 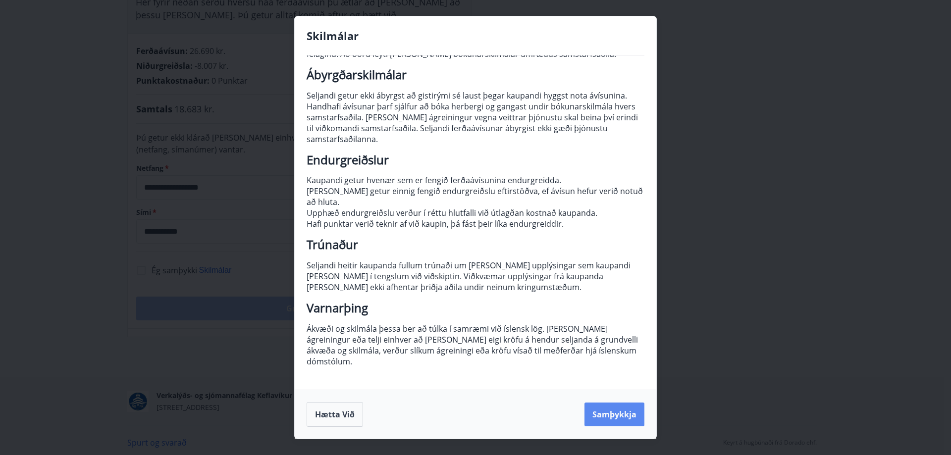 I want to click on h2: Endurgreiðslur, so click(x=475, y=160).